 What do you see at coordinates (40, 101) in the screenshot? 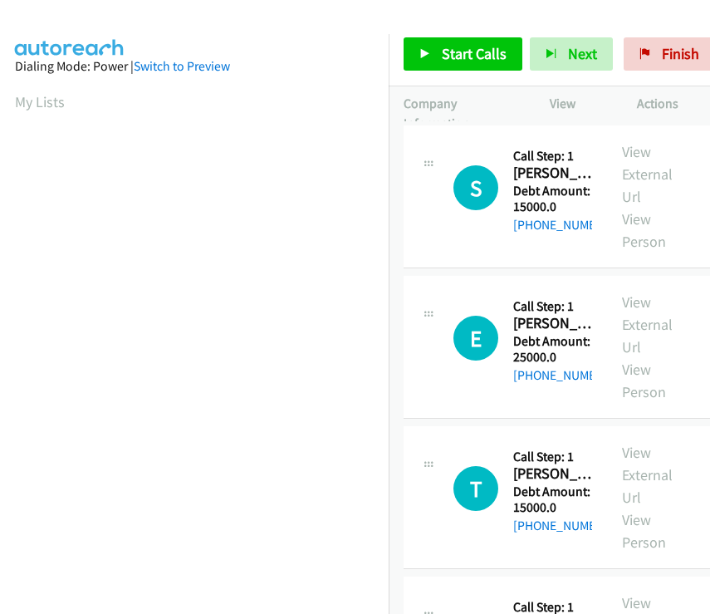
I see `a: My Lists` at bounding box center [40, 101].